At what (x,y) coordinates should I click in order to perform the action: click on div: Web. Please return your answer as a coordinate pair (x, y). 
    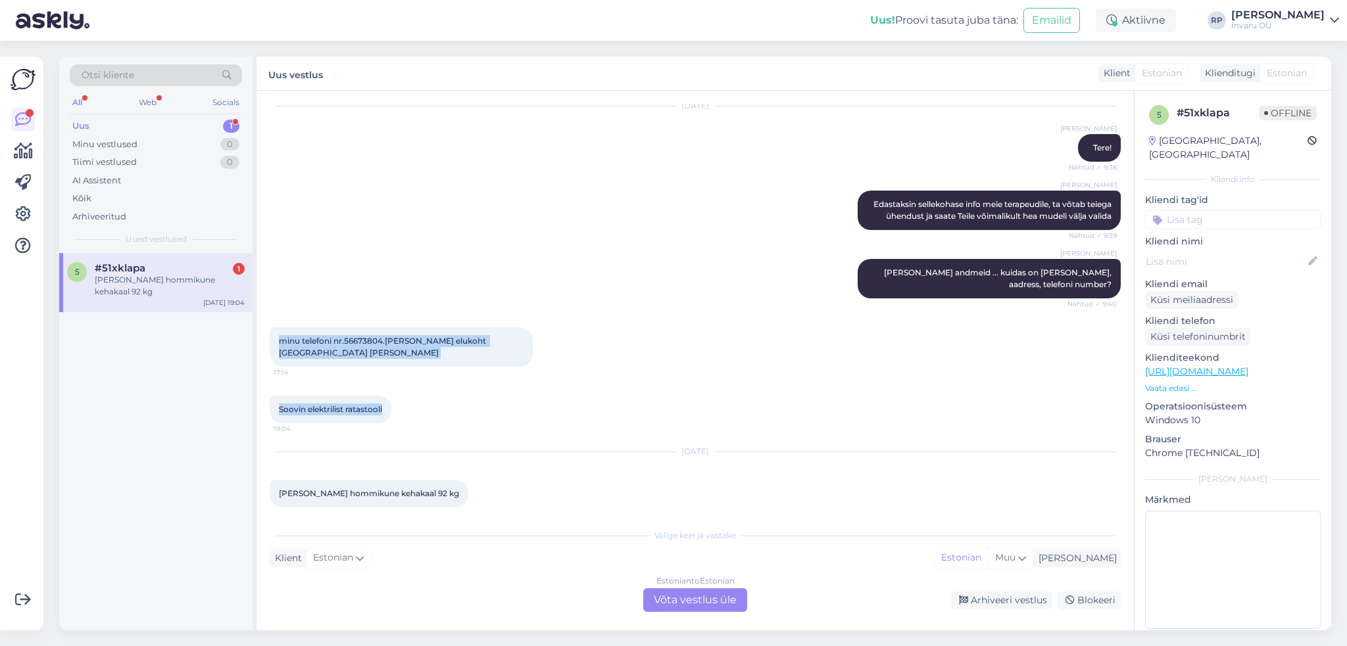
    Looking at the image, I should click on (147, 103).